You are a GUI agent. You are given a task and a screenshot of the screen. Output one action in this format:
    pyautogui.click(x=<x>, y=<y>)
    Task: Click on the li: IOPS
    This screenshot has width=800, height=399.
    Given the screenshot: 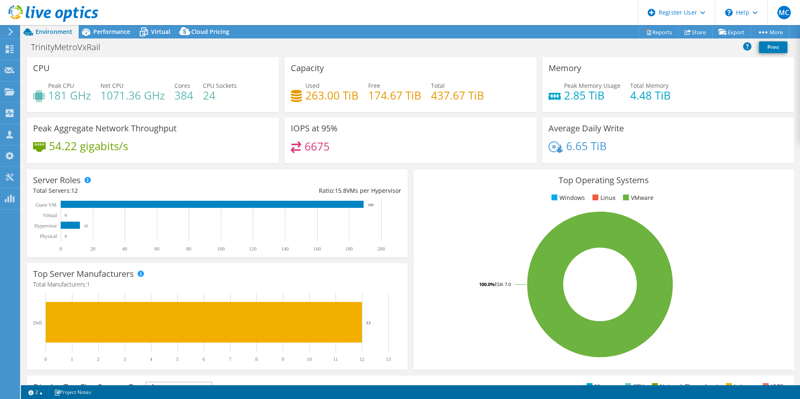 What is the action you would take?
    pyautogui.click(x=772, y=387)
    